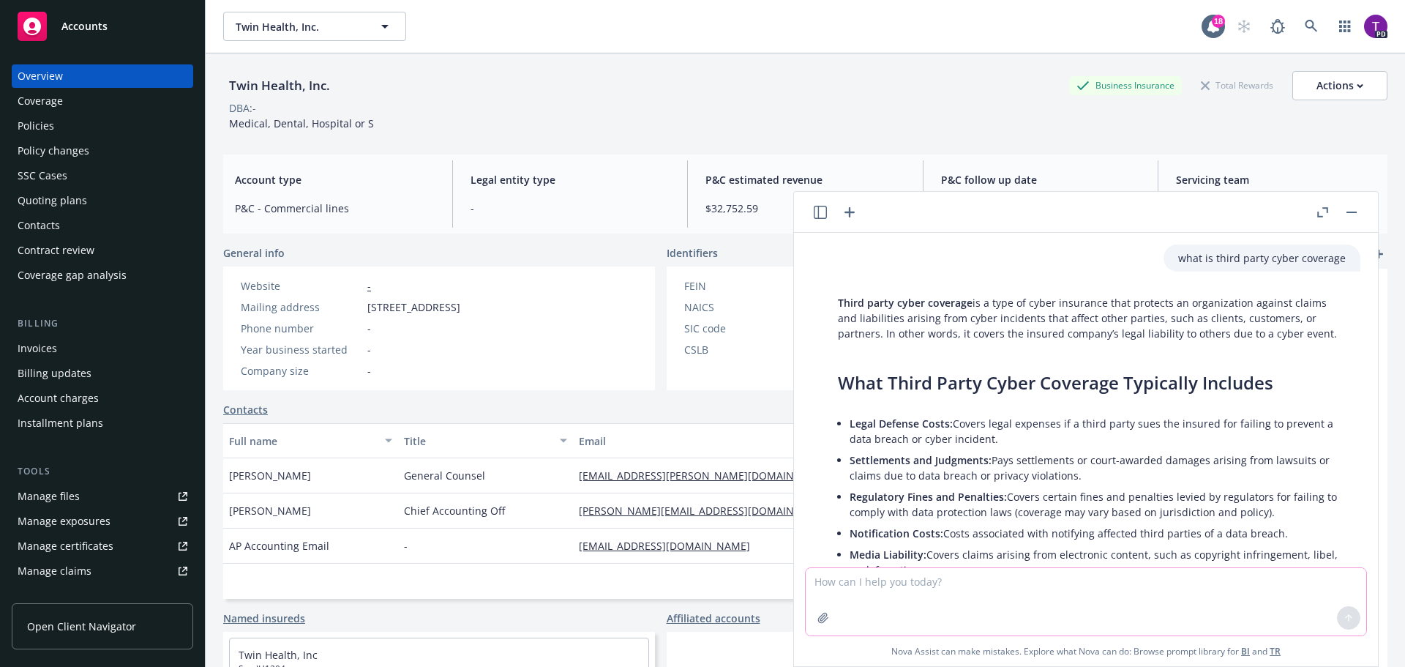 Image resolution: width=1405 pixels, height=667 pixels. Describe the element at coordinates (1340, 86) in the screenshot. I see `div: Actions` at that location.